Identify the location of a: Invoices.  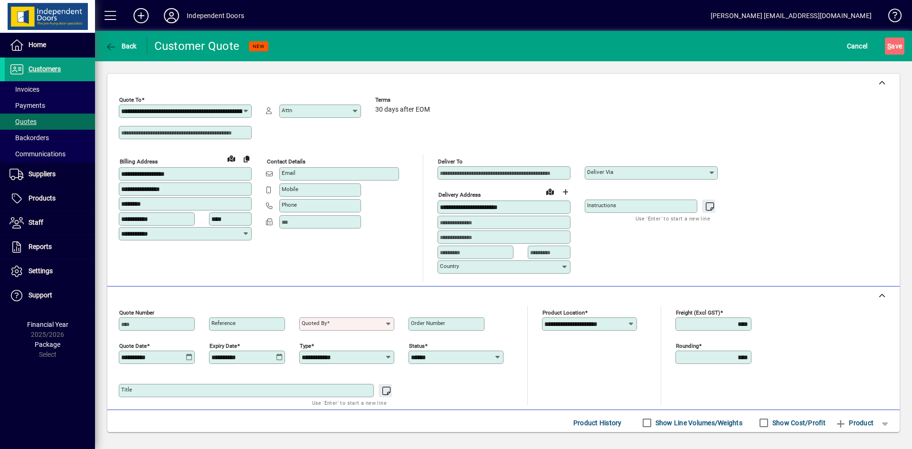
(50, 89).